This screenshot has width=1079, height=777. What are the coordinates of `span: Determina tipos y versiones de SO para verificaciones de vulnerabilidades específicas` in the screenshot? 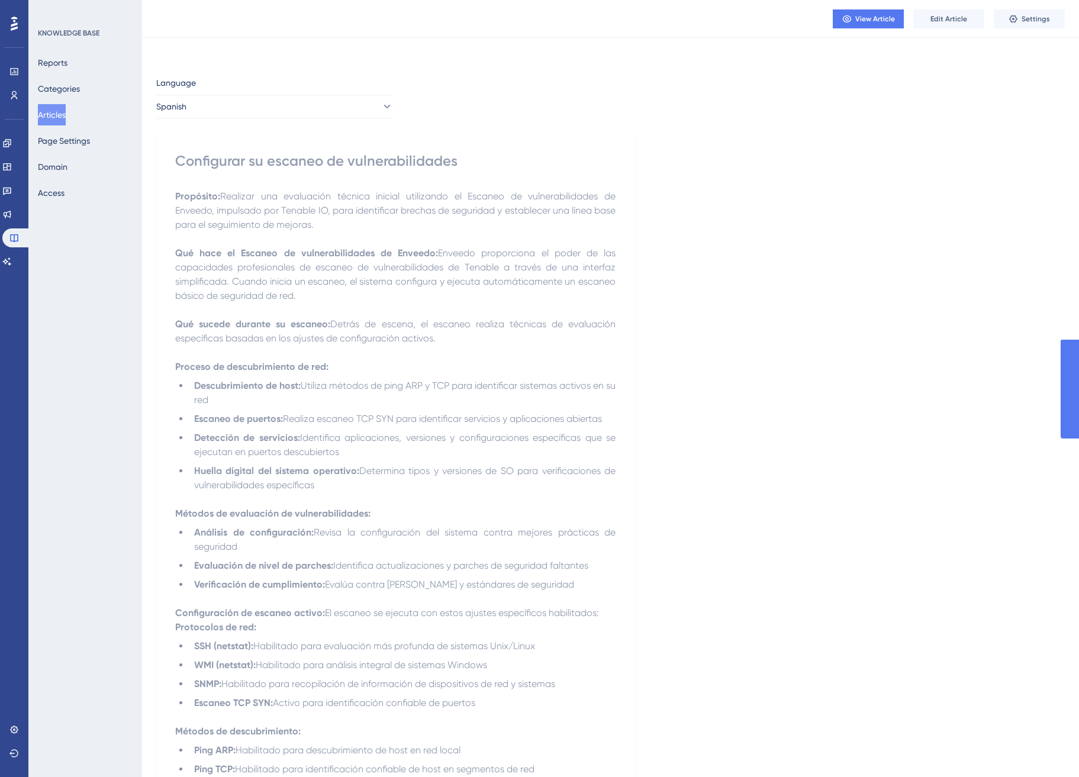 It's located at (406, 478).